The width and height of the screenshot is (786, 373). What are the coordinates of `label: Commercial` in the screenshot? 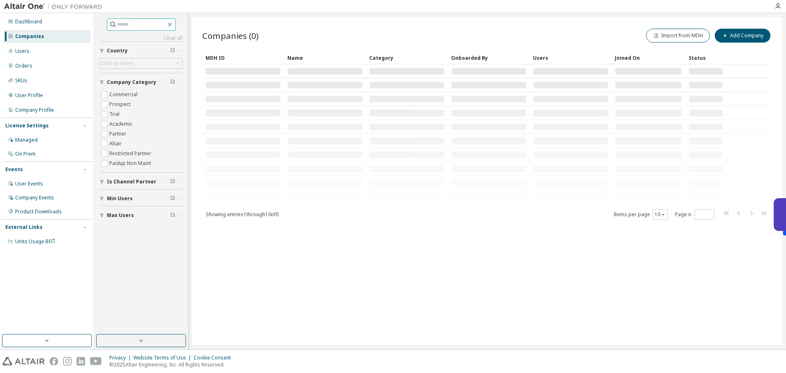 It's located at (124, 95).